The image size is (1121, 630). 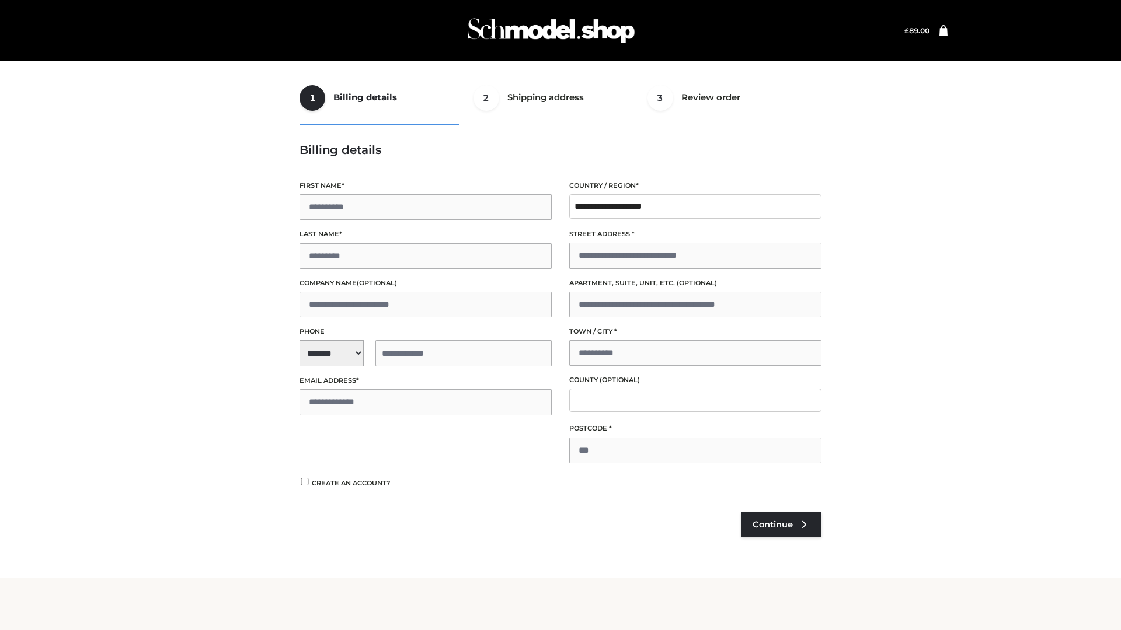 I want to click on label: Company name, so click(x=426, y=283).